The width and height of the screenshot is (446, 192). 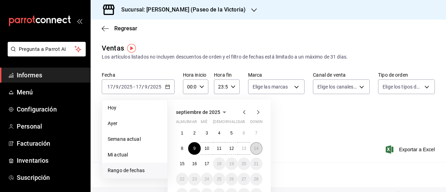 What do you see at coordinates (244, 179) in the screenshot?
I see `abbr: 27 de septiembre de 2025` at bounding box center [244, 179].